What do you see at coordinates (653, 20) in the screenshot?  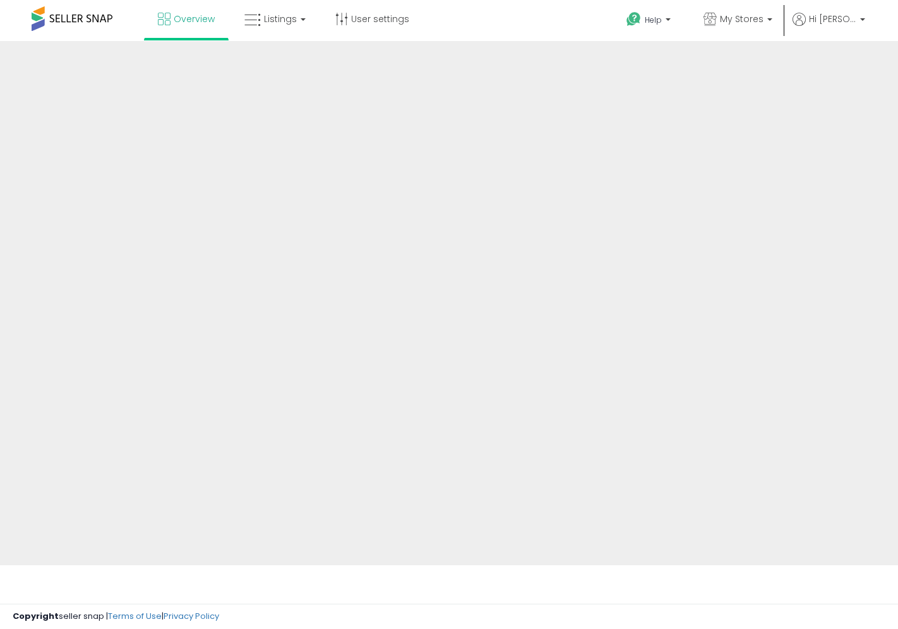 I see `span: Help` at bounding box center [653, 20].